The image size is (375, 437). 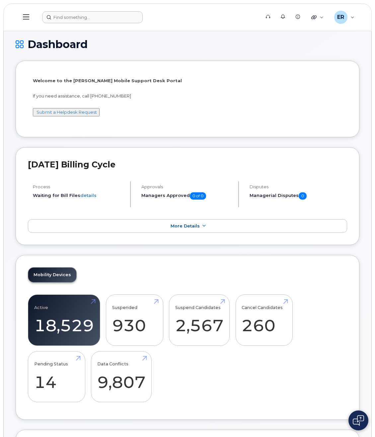 What do you see at coordinates (52, 275) in the screenshot?
I see `a: Mobility Devices` at bounding box center [52, 275].